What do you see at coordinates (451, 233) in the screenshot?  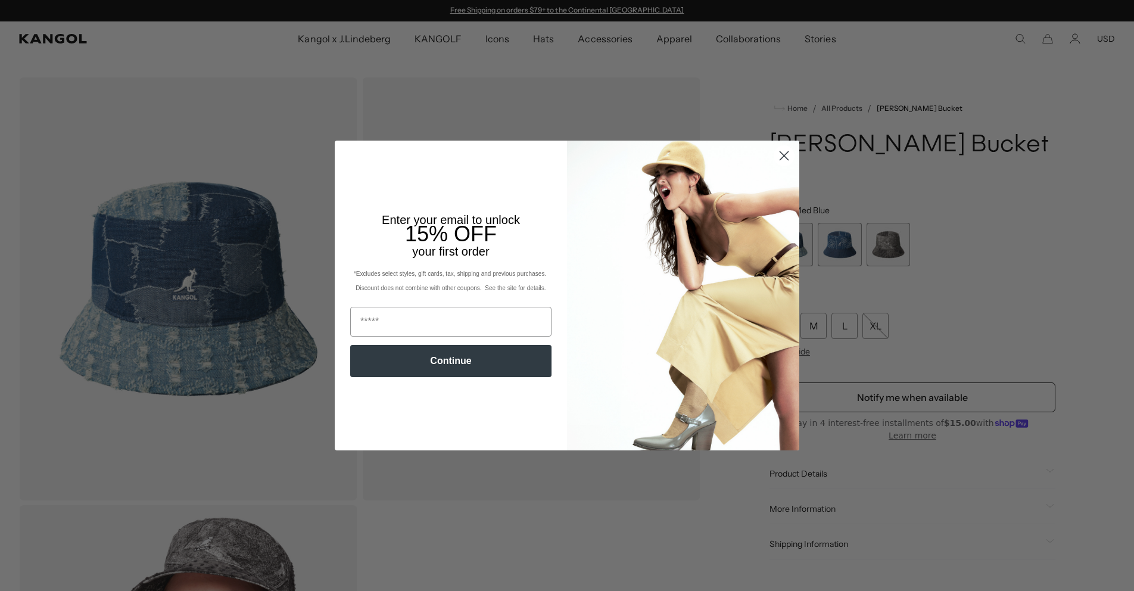 I see `span: 15% OFF` at bounding box center [451, 233].